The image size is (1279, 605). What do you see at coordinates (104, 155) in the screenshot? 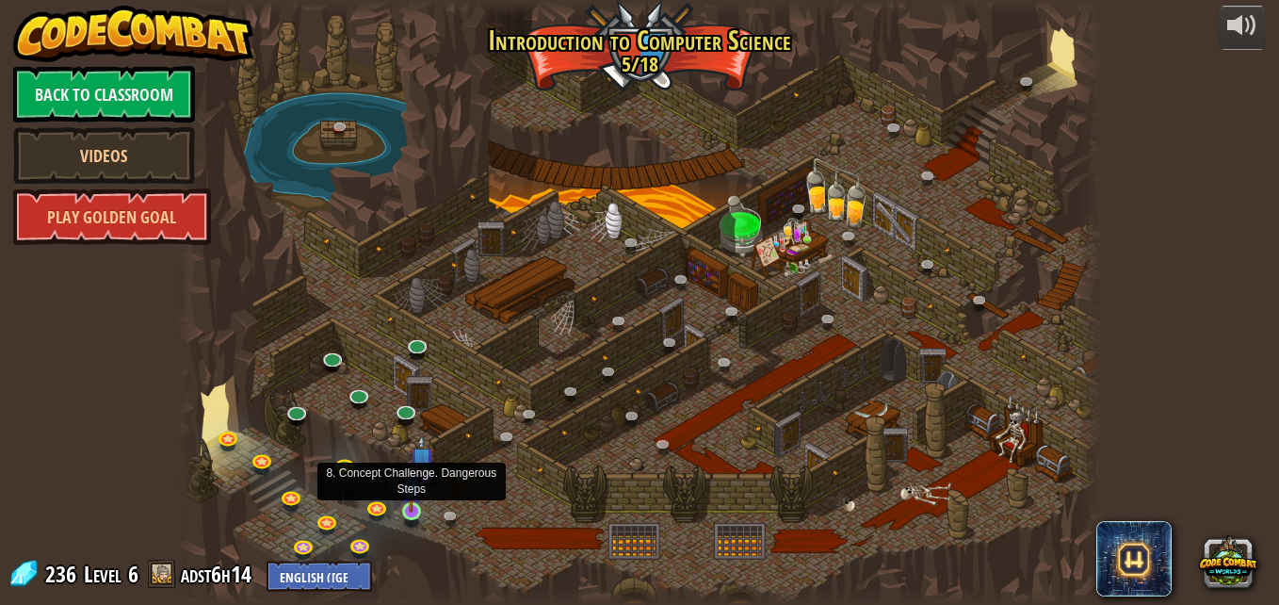
I see `a: Videos` at bounding box center [104, 155].